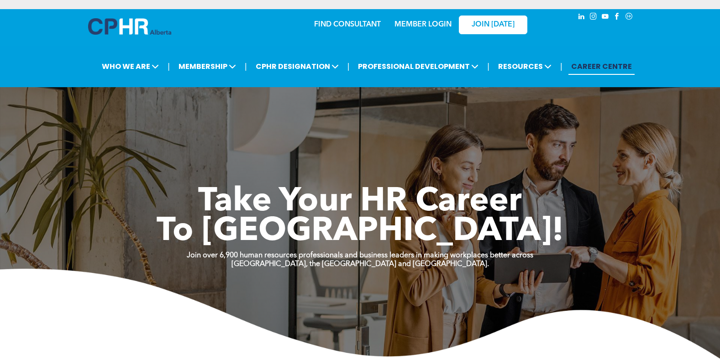 The height and width of the screenshot is (360, 720). Describe the element at coordinates (360, 256) in the screenshot. I see `strong: Join over 6,900 human resources professionals and business leaders in making workplaces better ac...` at that location.